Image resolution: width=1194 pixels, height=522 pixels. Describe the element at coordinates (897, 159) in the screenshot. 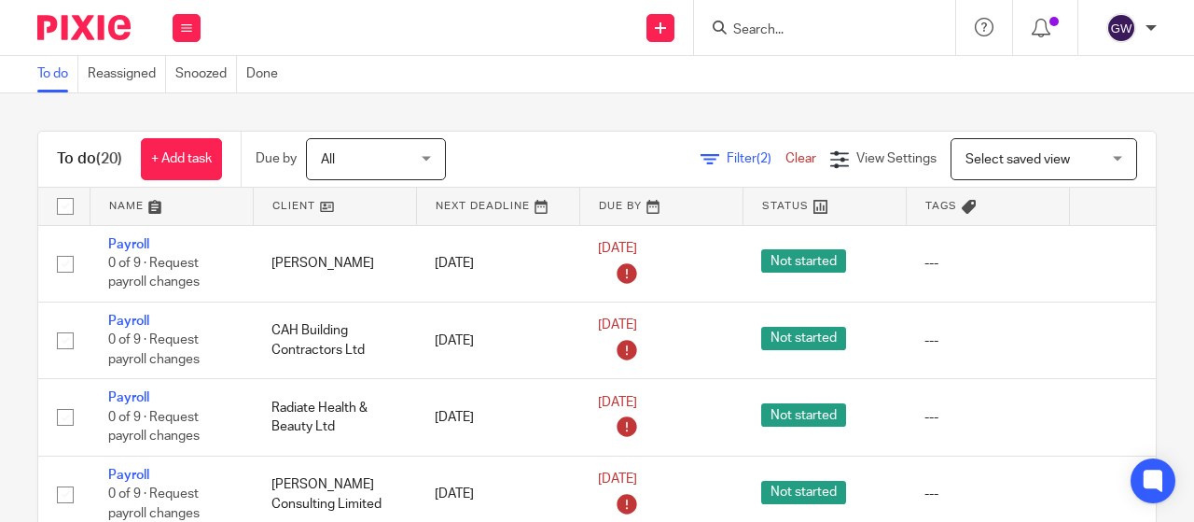

I see `span: View Settings` at that location.